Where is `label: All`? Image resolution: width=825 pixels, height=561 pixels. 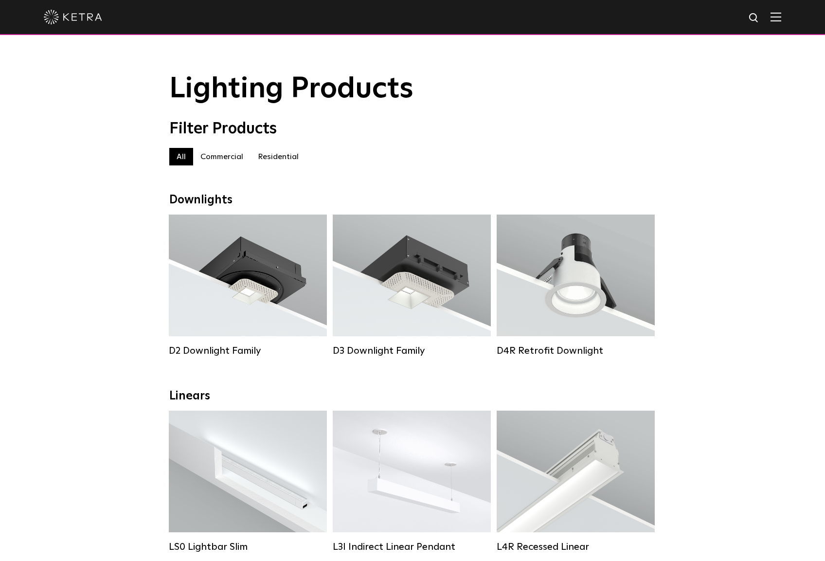 label: All is located at coordinates (181, 157).